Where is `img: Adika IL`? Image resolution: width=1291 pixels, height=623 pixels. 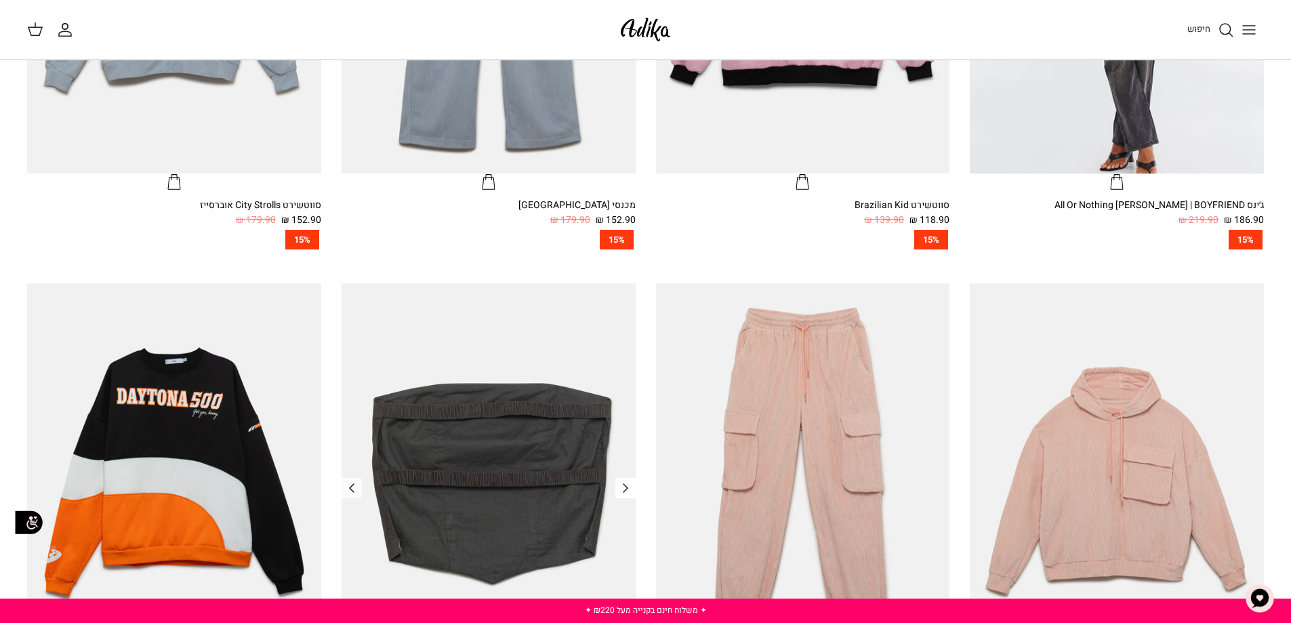 img: Adika IL is located at coordinates (645, 29).